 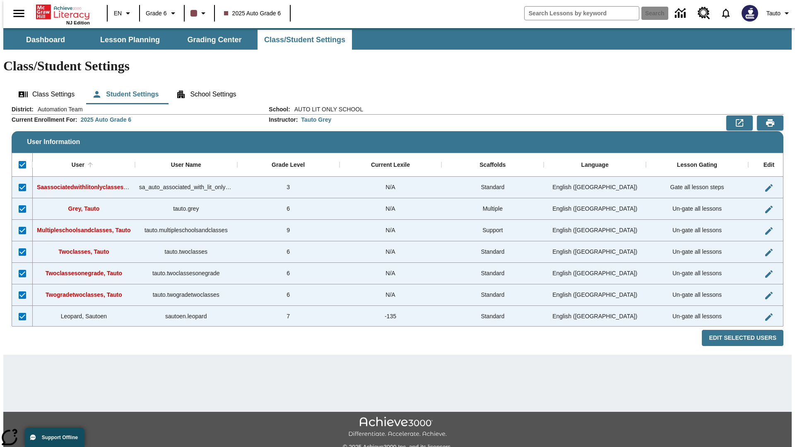 What do you see at coordinates (390, 317) in the screenshot?
I see `div: -135` at bounding box center [390, 317].